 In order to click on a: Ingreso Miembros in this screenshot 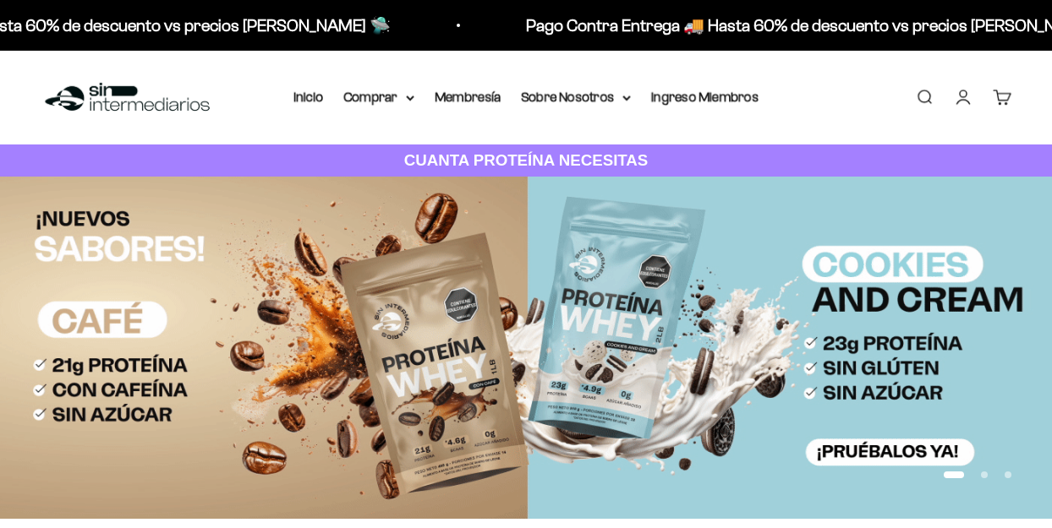, I will do `click(704, 96)`.